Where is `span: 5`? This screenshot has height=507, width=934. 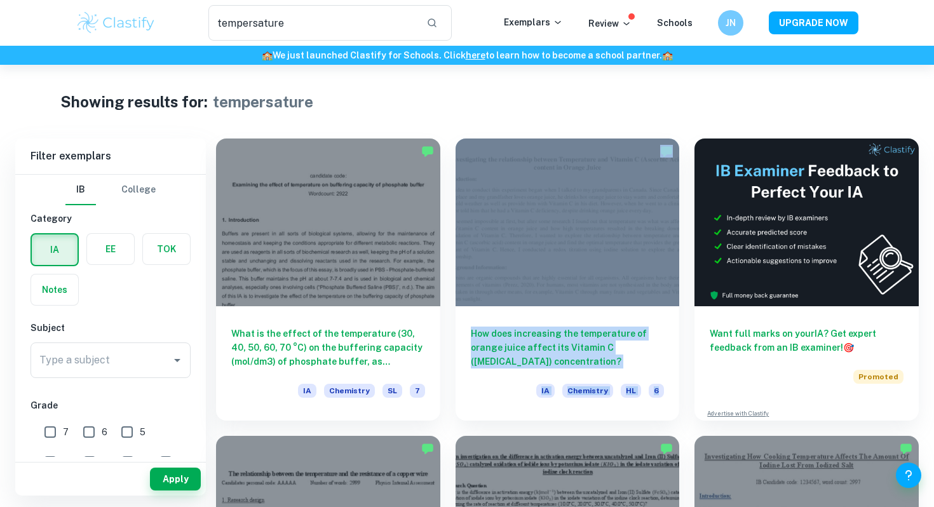
span: 5 is located at coordinates (142, 432).